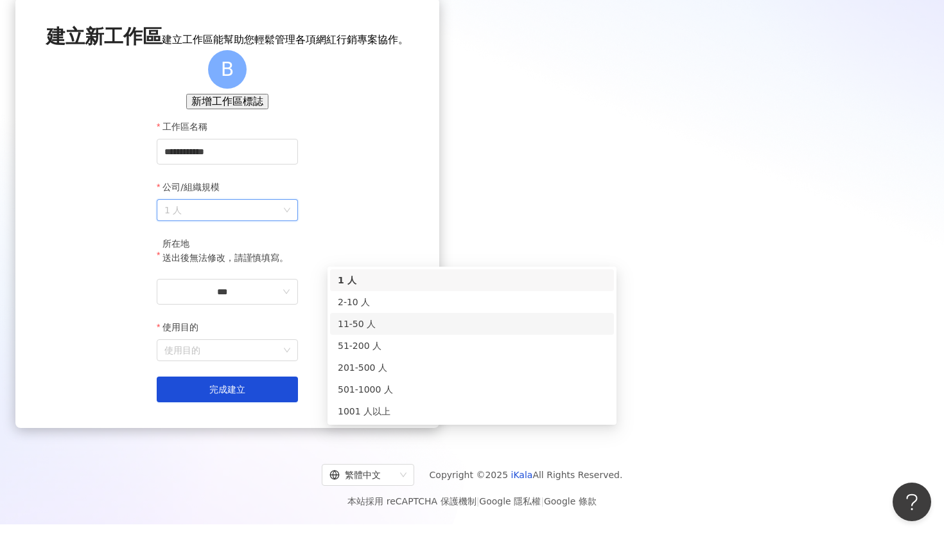  Describe the element at coordinates (104, 36) in the screenshot. I see `span: 建立新工作區` at that location.